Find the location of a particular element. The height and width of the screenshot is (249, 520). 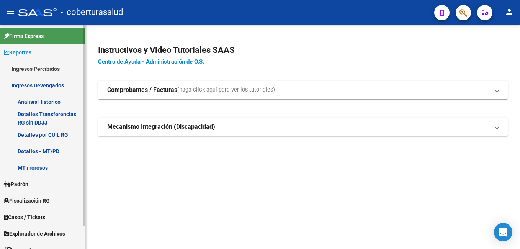

mat-icon: menu is located at coordinates (11, 12).